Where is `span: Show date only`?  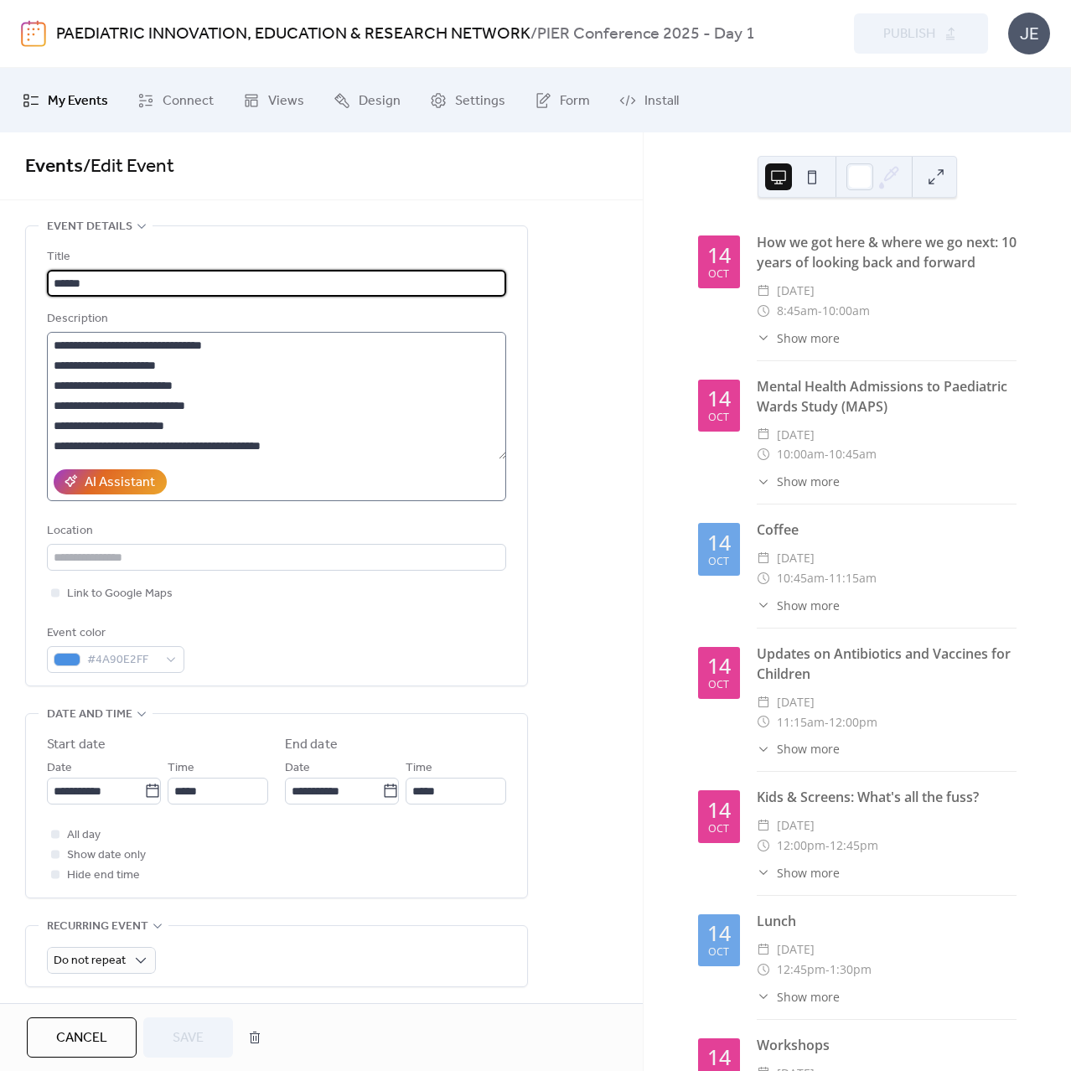
span: Show date only is located at coordinates (106, 856).